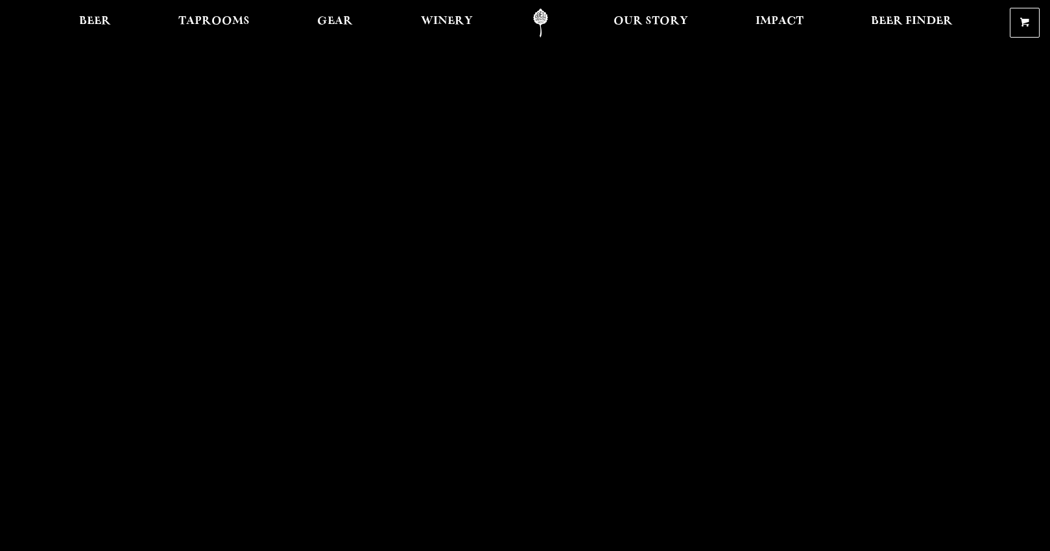 This screenshot has height=551, width=1050. What do you see at coordinates (650, 23) in the screenshot?
I see `a: Our Story` at bounding box center [650, 23].